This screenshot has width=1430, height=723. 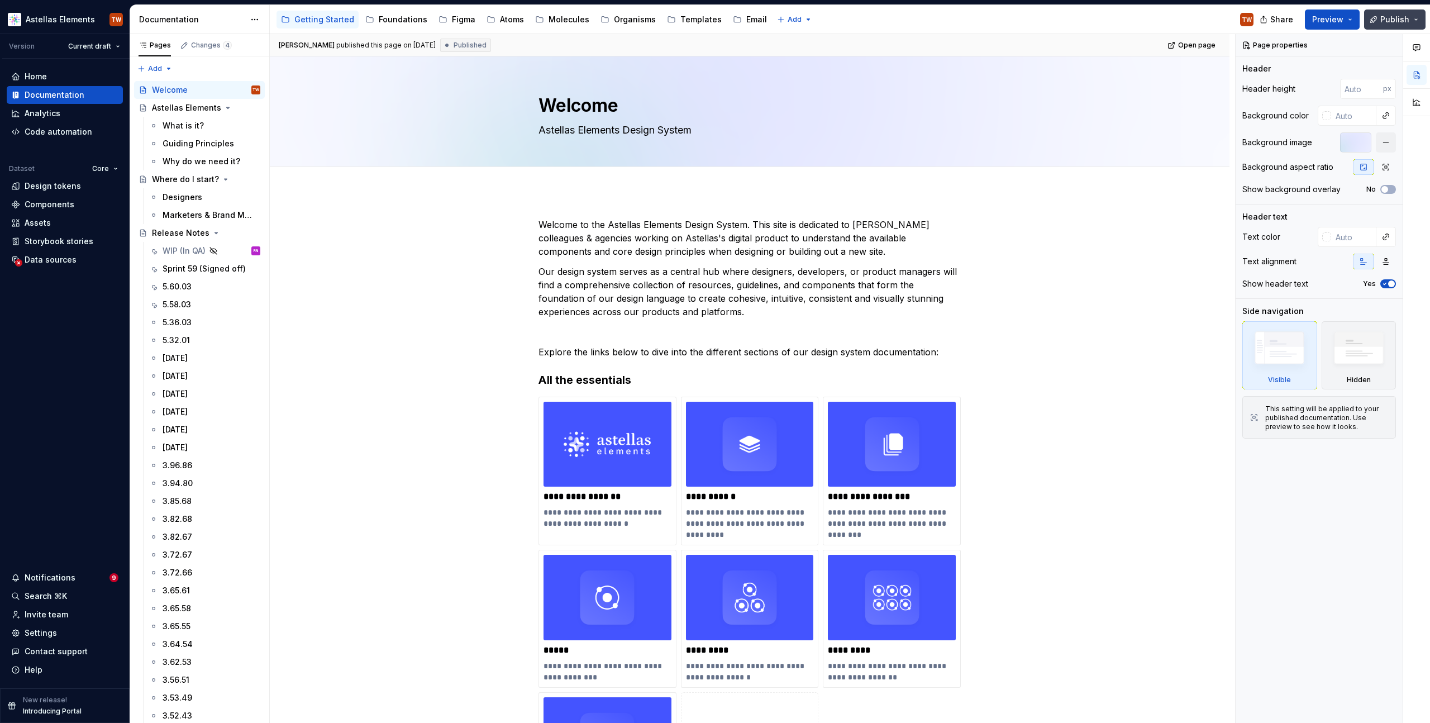 What do you see at coordinates (199, 108) in the screenshot?
I see `a: Astellas Elements` at bounding box center [199, 108].